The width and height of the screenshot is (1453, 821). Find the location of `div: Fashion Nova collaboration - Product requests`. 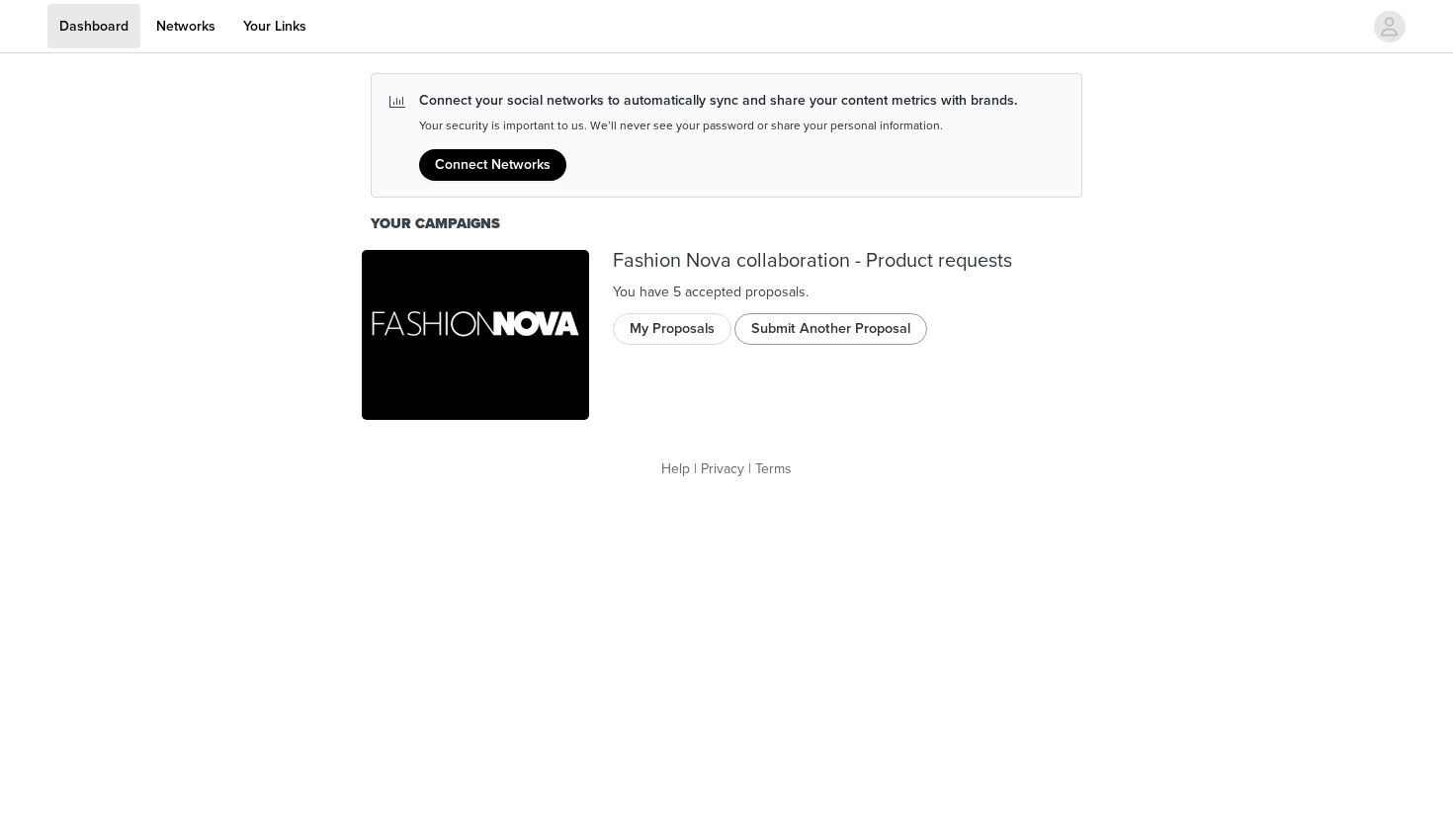

div: Fashion Nova collaboration - Product requests is located at coordinates (852, 261).